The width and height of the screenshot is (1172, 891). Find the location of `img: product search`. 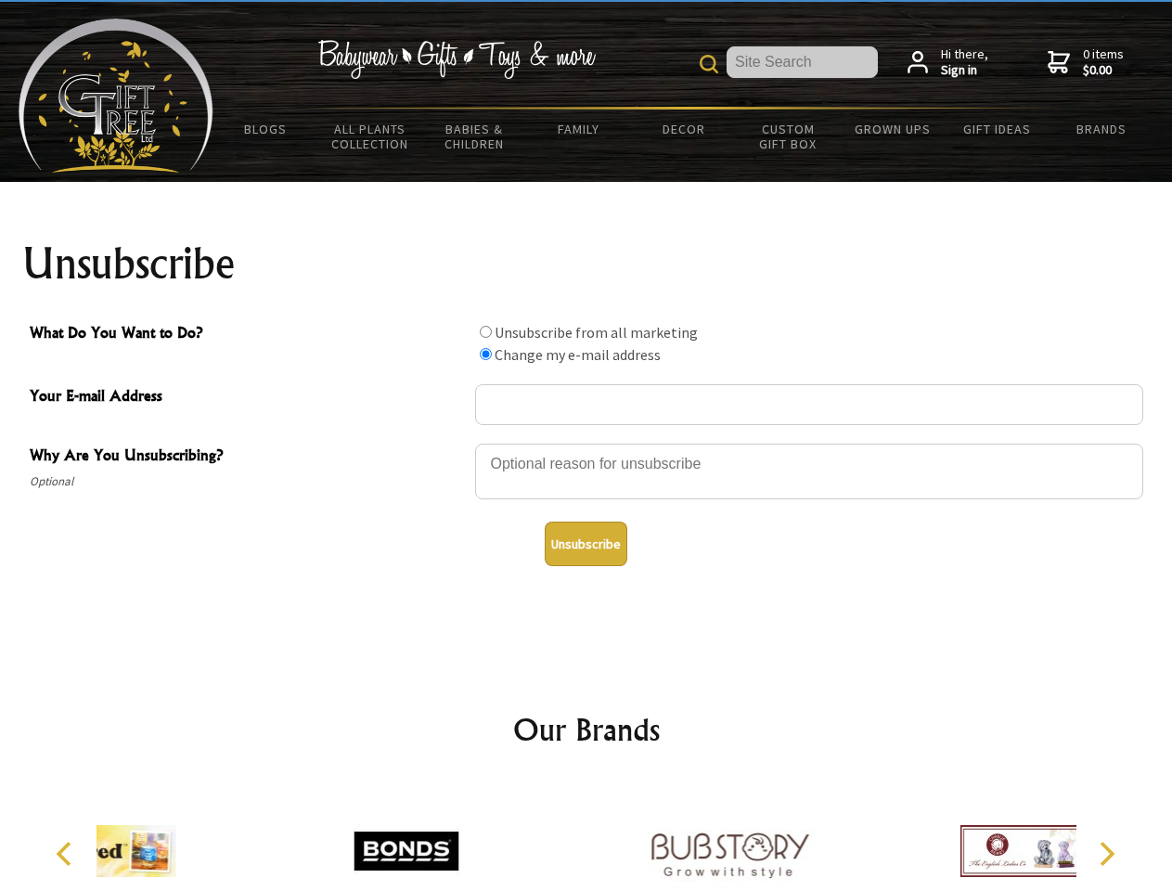

img: product search is located at coordinates (709, 64).